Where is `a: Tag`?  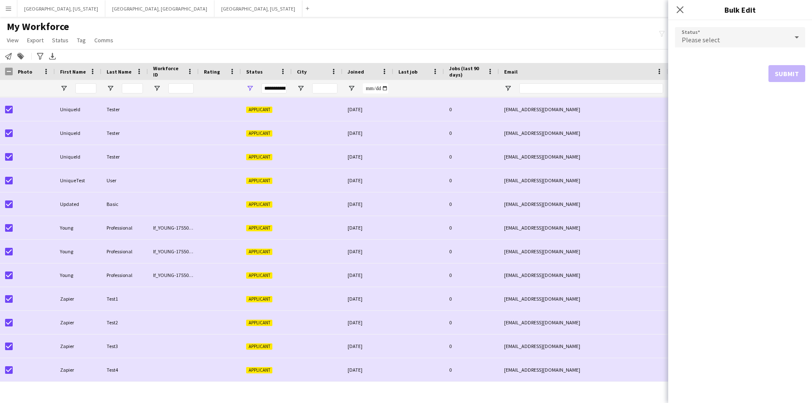 a: Tag is located at coordinates (81, 40).